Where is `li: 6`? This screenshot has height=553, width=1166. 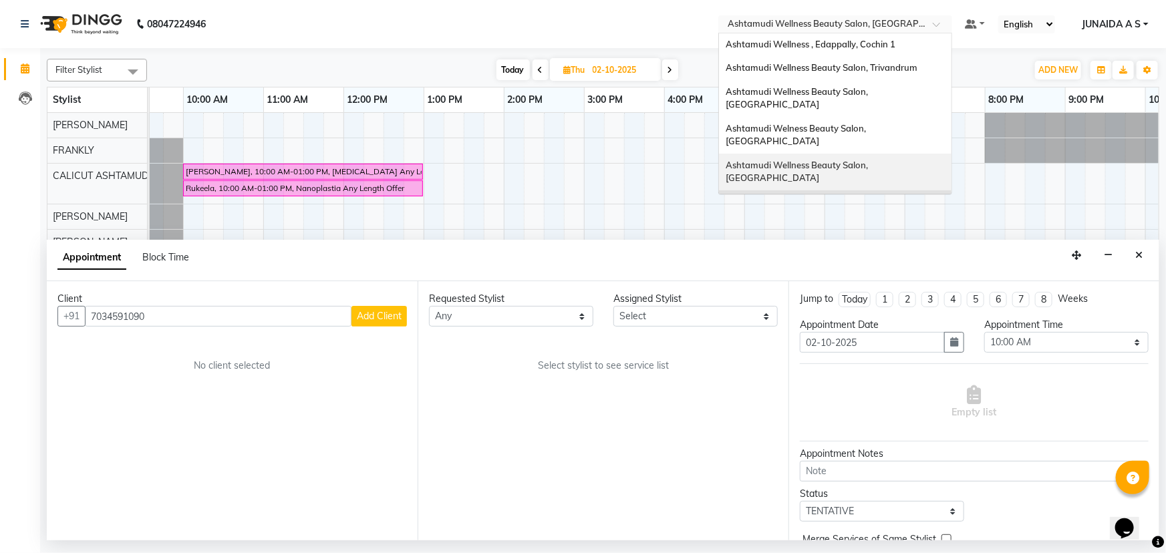 li: 6 is located at coordinates (998, 299).